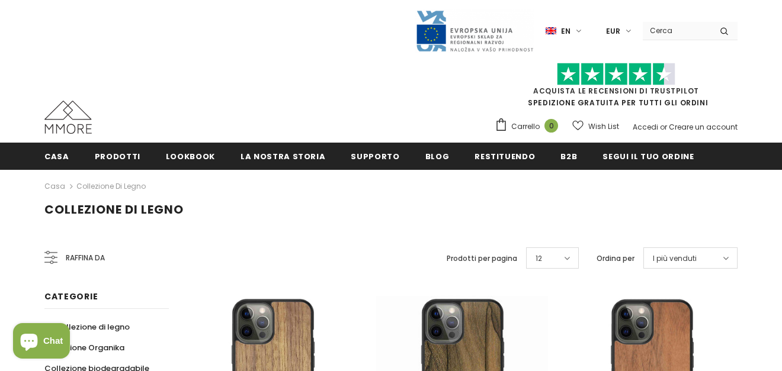 This screenshot has height=371, width=782. What do you see at coordinates (645, 127) in the screenshot?
I see `a: Accedi` at bounding box center [645, 127].